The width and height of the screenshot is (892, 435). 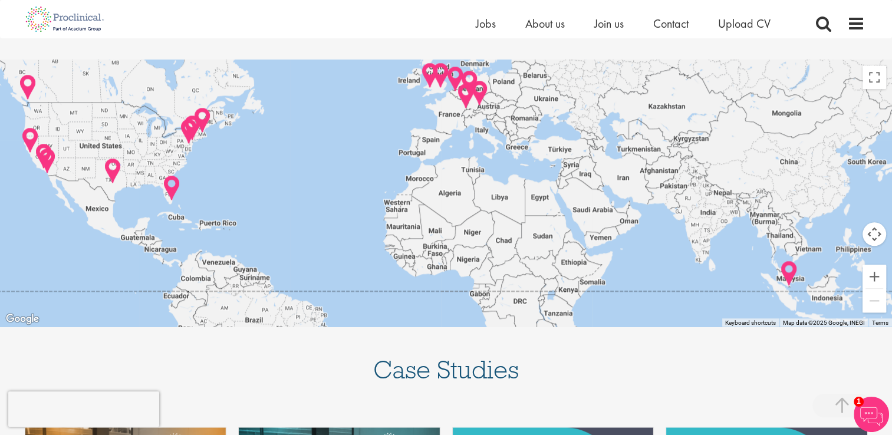 What do you see at coordinates (486, 24) in the screenshot?
I see `span: Jobs` at bounding box center [486, 24].